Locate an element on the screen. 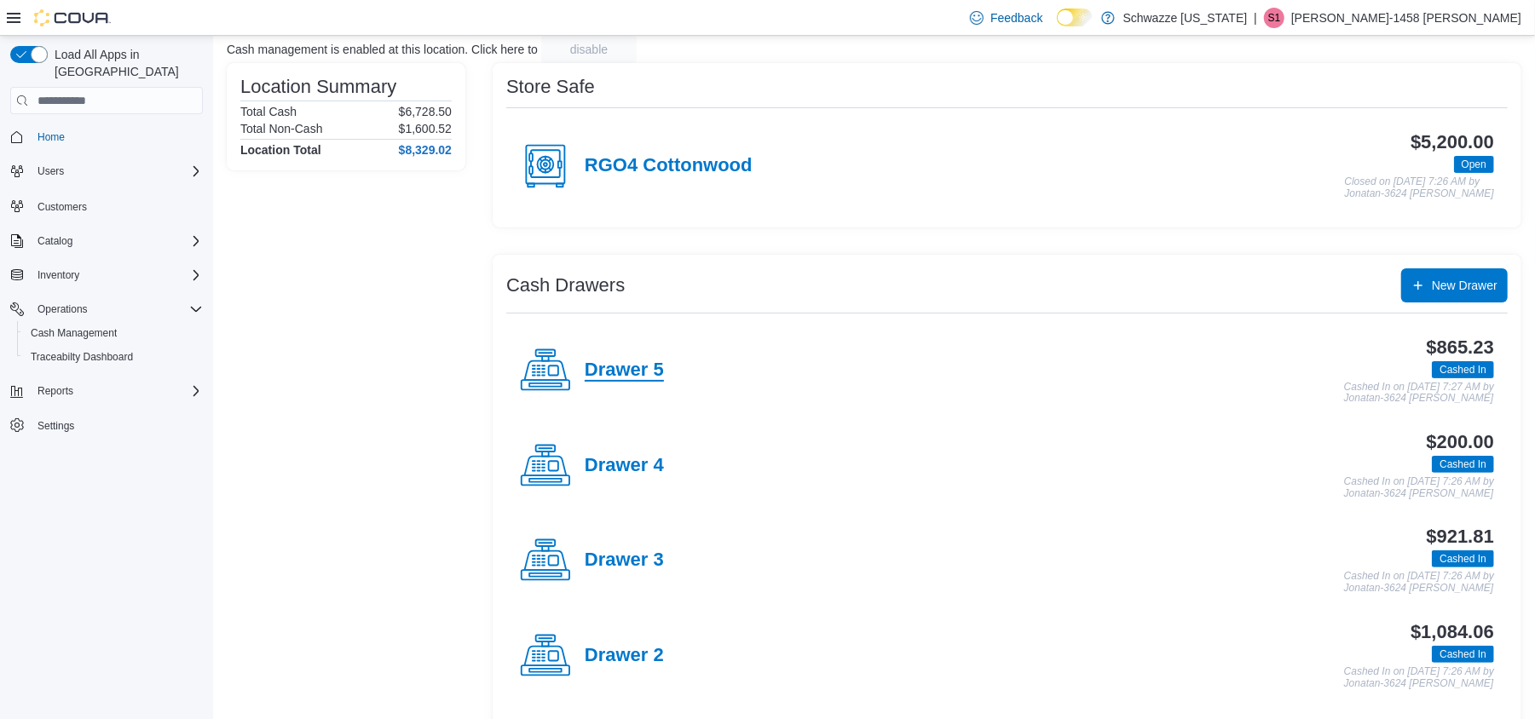 The width and height of the screenshot is (1535, 719). span: New Drawer is located at coordinates (1464, 286).